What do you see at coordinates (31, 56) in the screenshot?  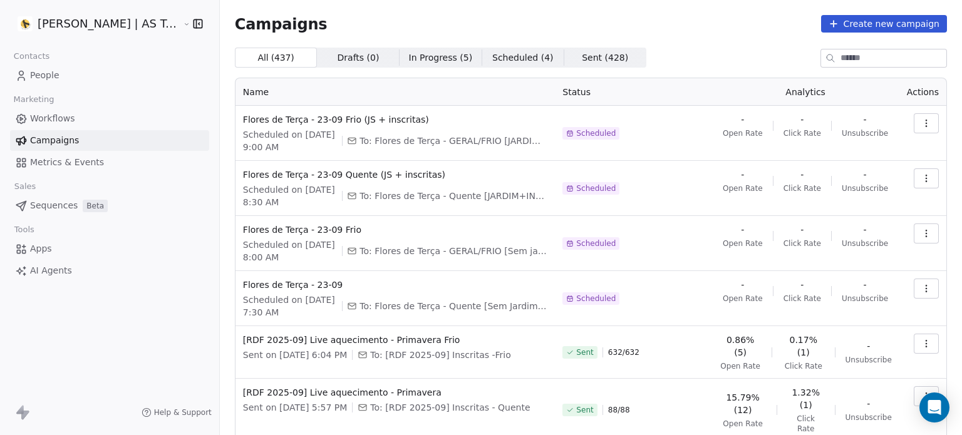 I see `span: Contacts` at bounding box center [31, 56].